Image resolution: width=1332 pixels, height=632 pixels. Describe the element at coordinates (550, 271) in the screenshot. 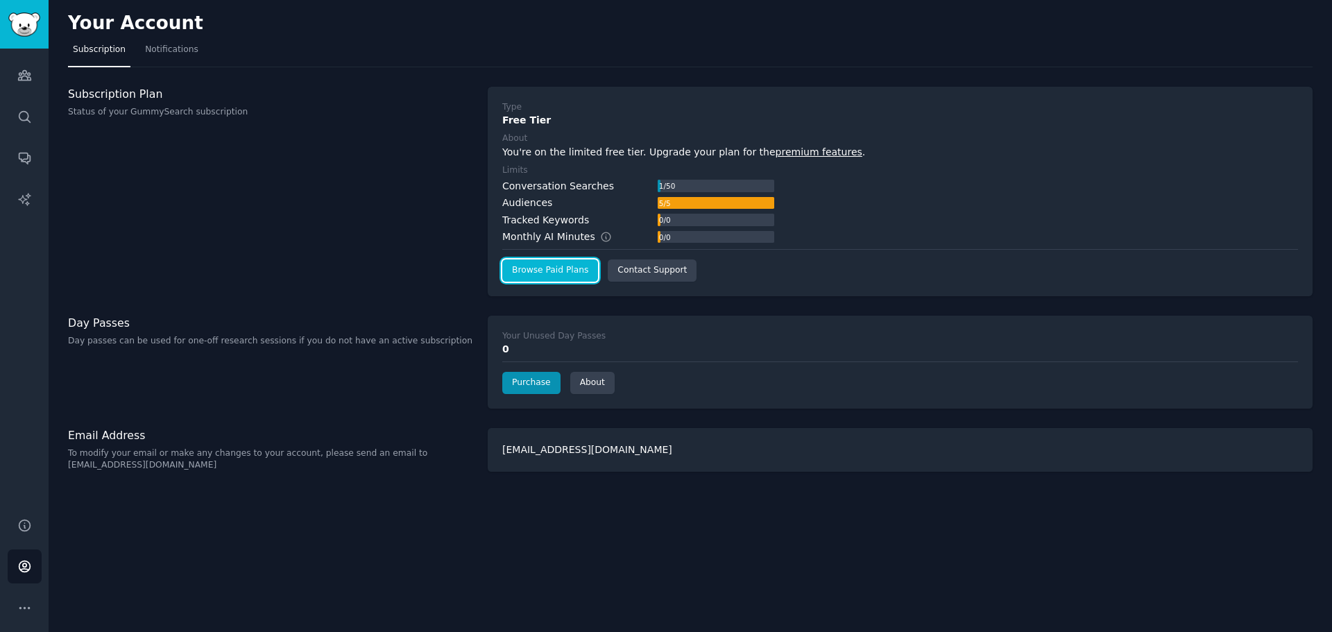

I see `a: Browse Paid Plans` at that location.